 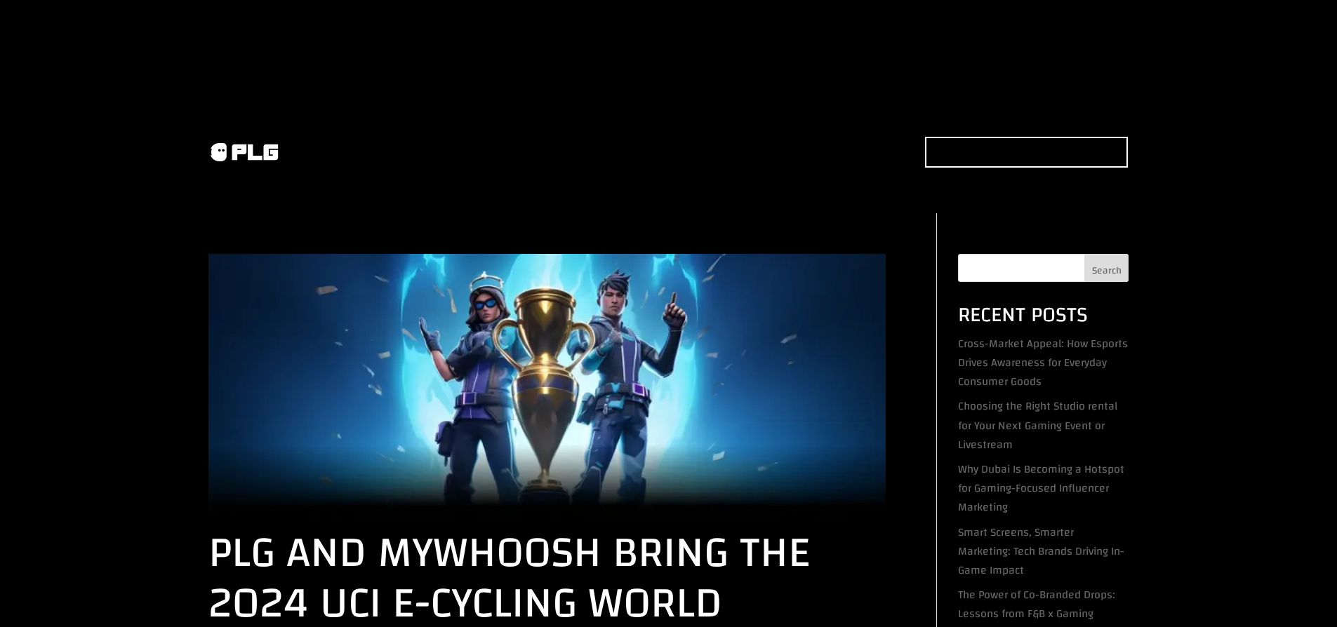 I want to click on h2: Recent Posts, so click(x=1043, y=319).